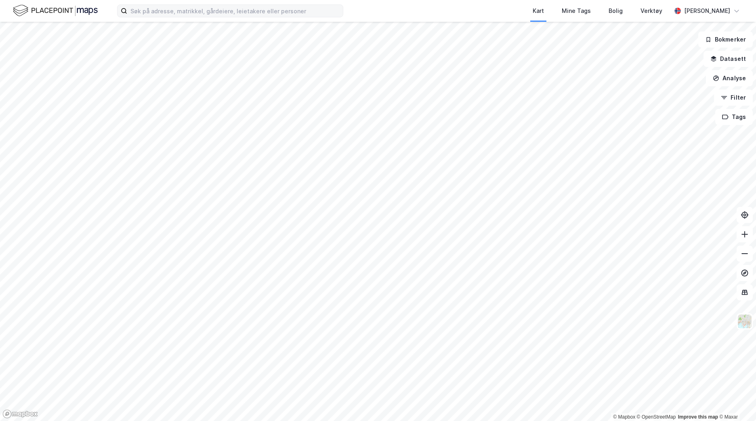 Image resolution: width=756 pixels, height=421 pixels. I want to click on div: Mine Tags, so click(576, 11).